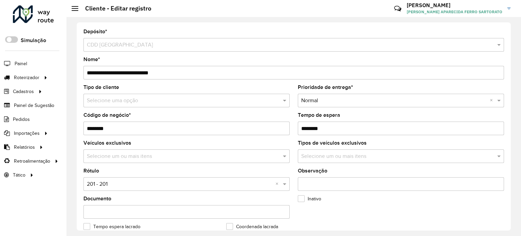 This screenshot has width=521, height=236. Describe the element at coordinates (97, 199) in the screenshot. I see `label: Documento` at that location.